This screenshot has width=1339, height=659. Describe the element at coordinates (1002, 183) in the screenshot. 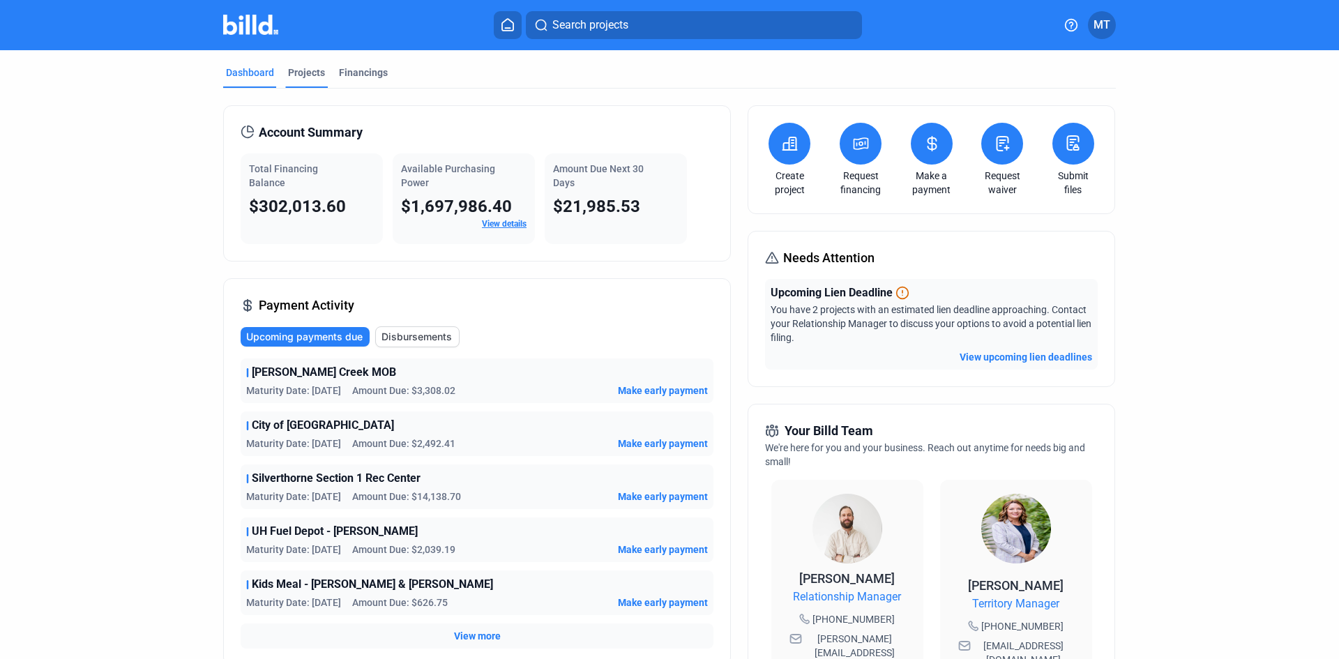

I see `a: Request waiver` at that location.